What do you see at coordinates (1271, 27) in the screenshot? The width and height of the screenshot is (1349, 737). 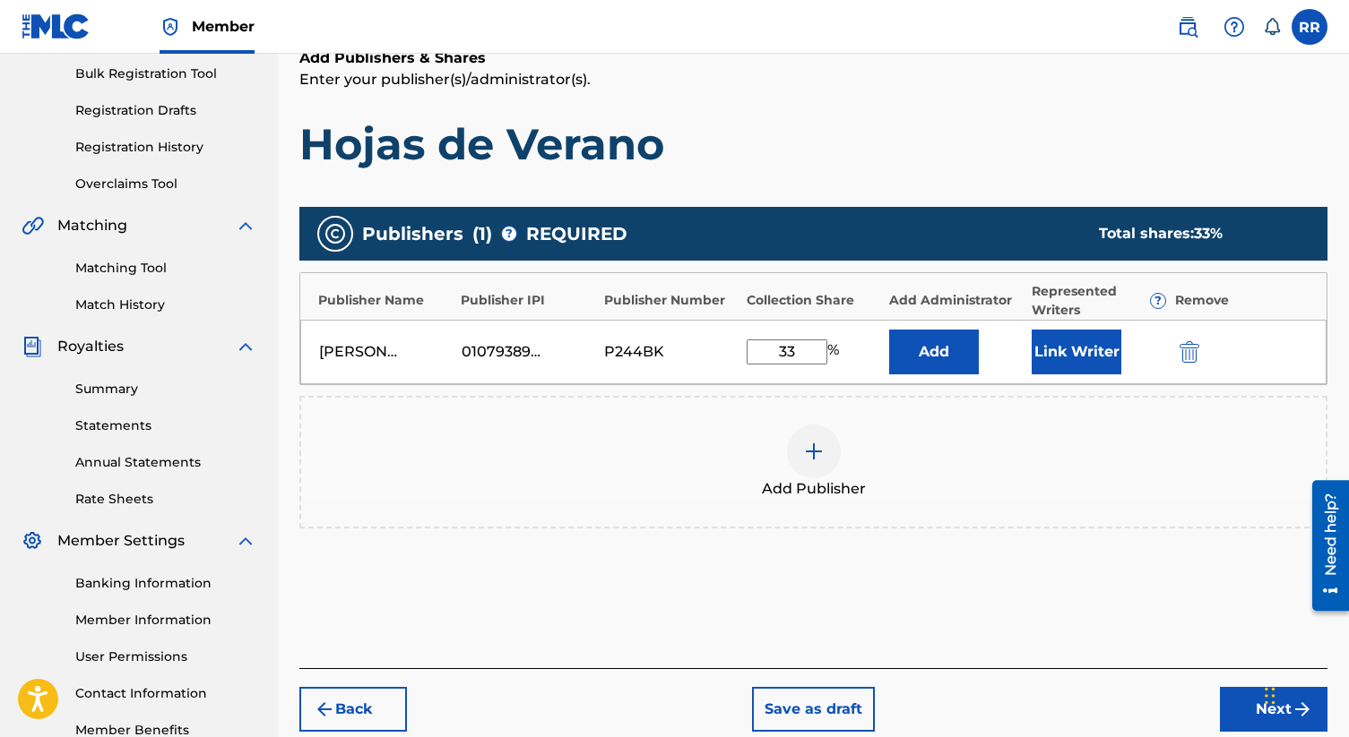 I see `div: Notifications` at bounding box center [1271, 27].